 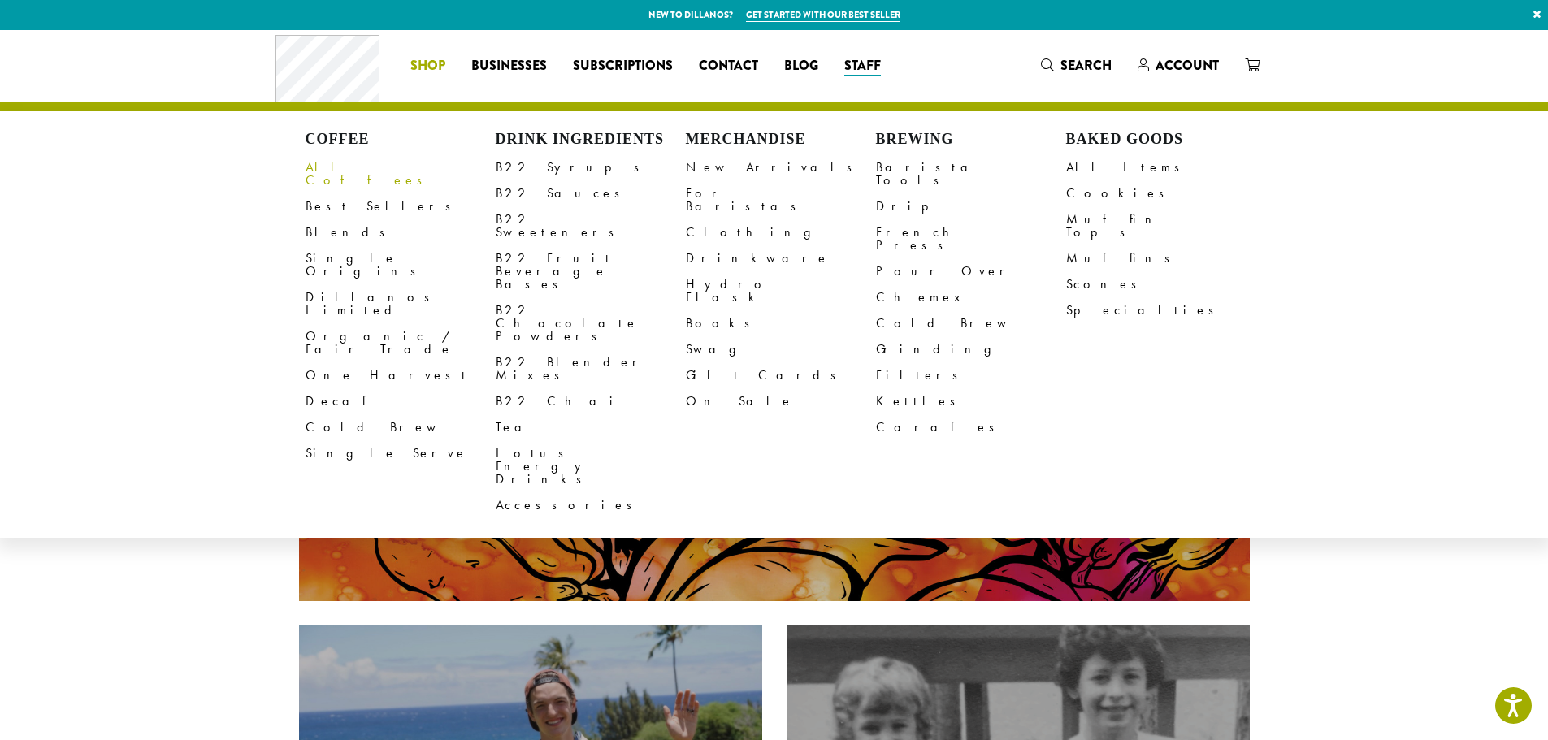 I want to click on span: Blog, so click(x=801, y=66).